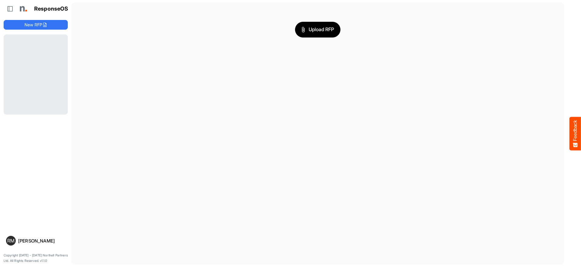  What do you see at coordinates (36, 74) in the screenshot?
I see `div: Loading...` at bounding box center [36, 74].